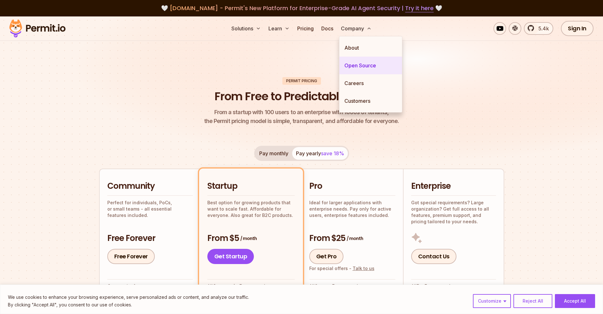 The image size is (603, 314). Describe the element at coordinates (306, 29) in the screenshot. I see `a: Pricing` at that location.